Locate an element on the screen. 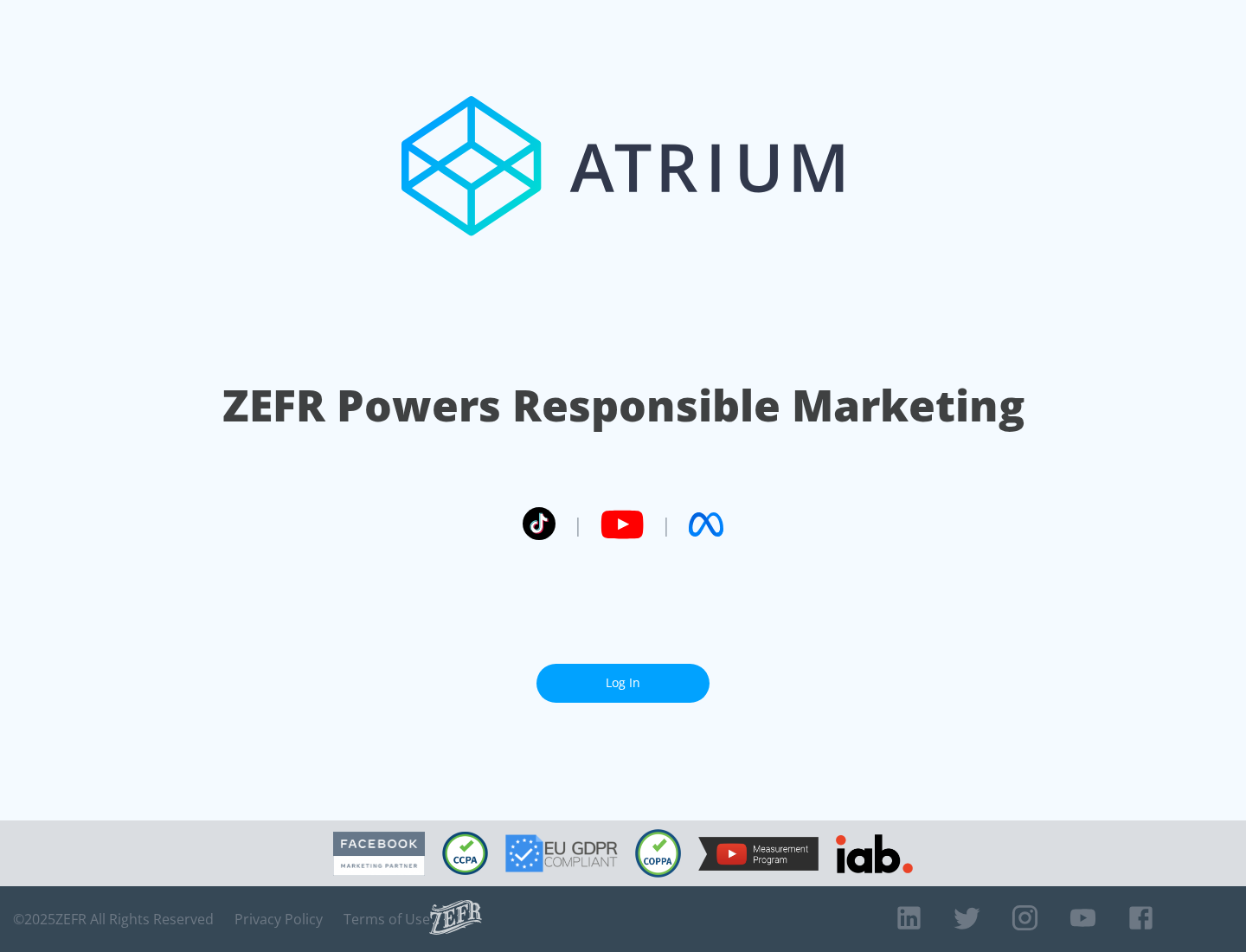 This screenshot has width=1246, height=952. a: Terms of Use is located at coordinates (387, 919).